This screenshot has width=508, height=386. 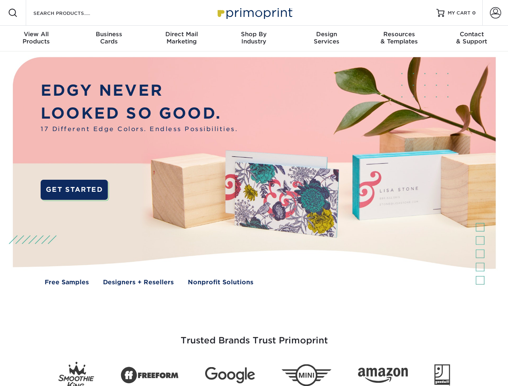 I want to click on a: BusinessCards, so click(x=109, y=39).